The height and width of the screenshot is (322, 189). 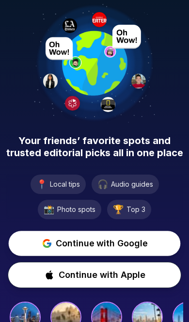 What do you see at coordinates (70, 26) in the screenshot?
I see `img: LA Times logo` at bounding box center [70, 26].